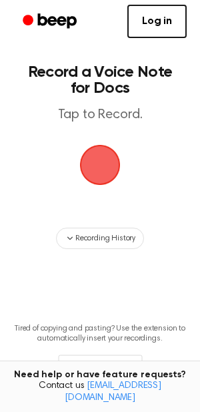 This screenshot has height=412, width=200. Describe the element at coordinates (100, 165) in the screenshot. I see `button: Beep Logo` at that location.